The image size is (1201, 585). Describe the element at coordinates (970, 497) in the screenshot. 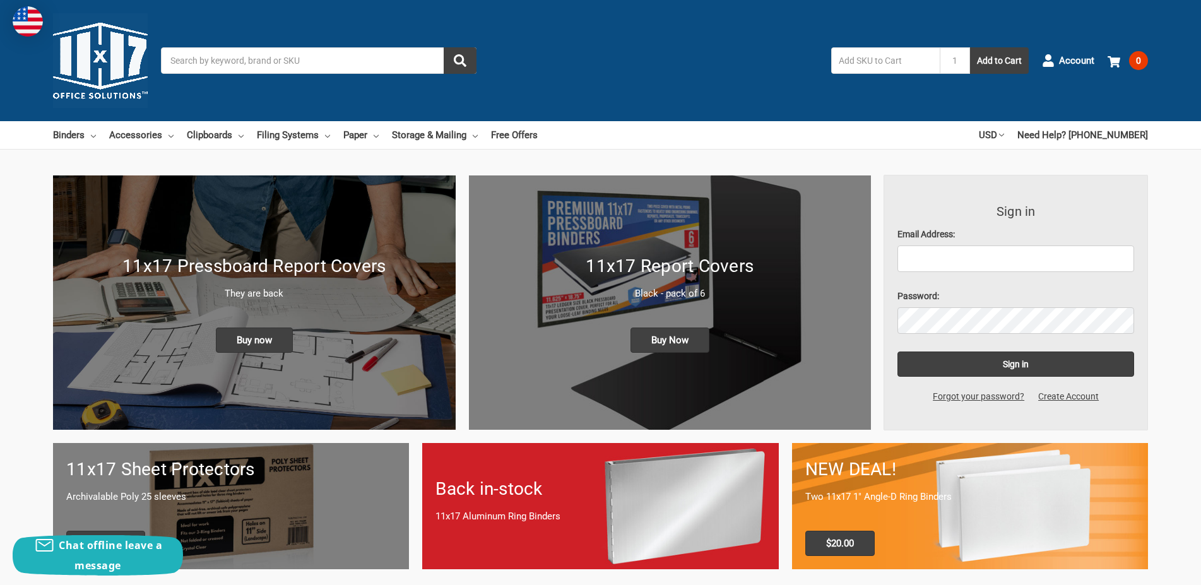

I see `p: Two 11x17 1" Angle-D Ring Binders` at that location.